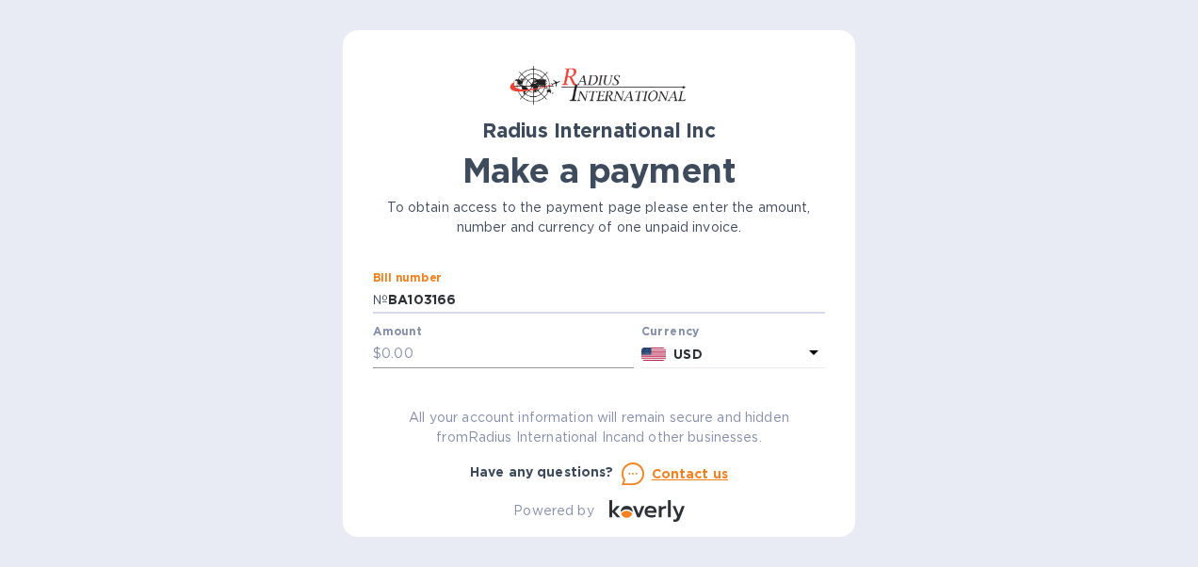 The height and width of the screenshot is (567, 1198). Describe the element at coordinates (407, 278) in the screenshot. I see `label: Bill number` at that location.